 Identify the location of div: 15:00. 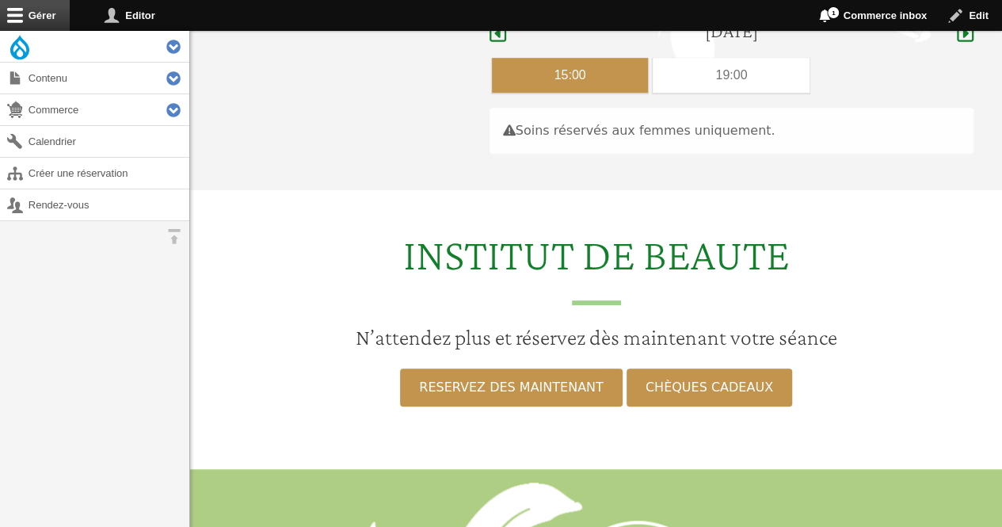
(570, 75).